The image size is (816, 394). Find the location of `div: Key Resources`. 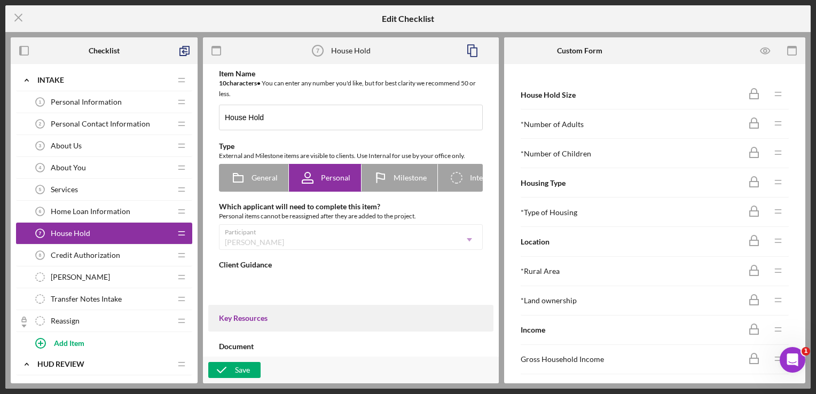

div: Key Resources is located at coordinates (351, 318).